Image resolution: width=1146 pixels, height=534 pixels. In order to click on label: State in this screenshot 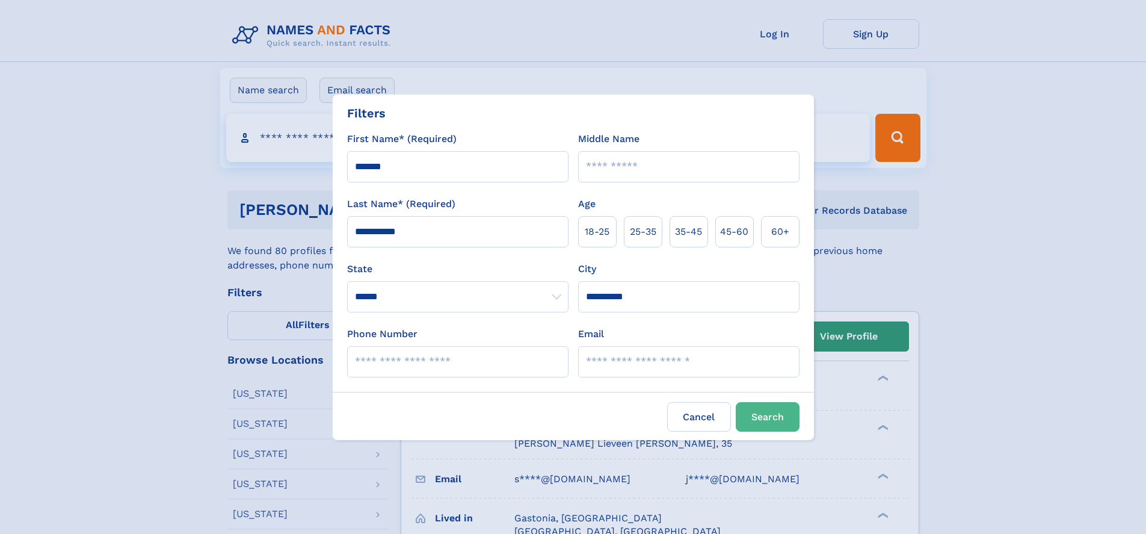, I will do `click(458, 269)`.